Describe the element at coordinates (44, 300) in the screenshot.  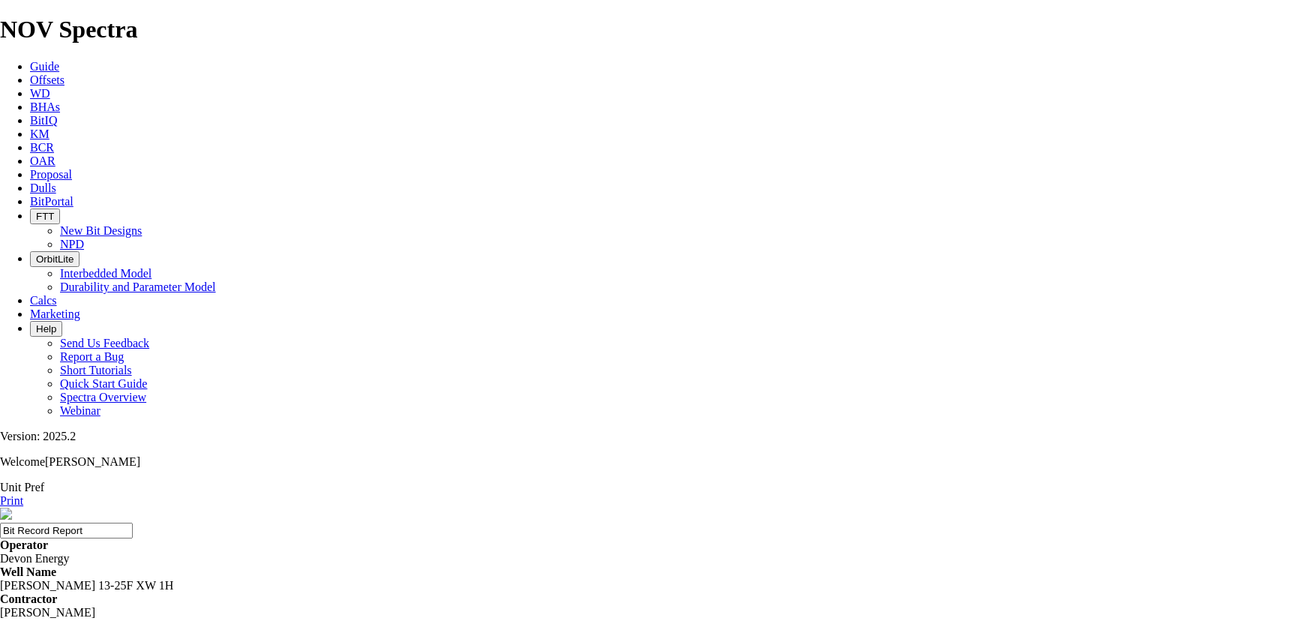
I see `a: Calcs` at that location.